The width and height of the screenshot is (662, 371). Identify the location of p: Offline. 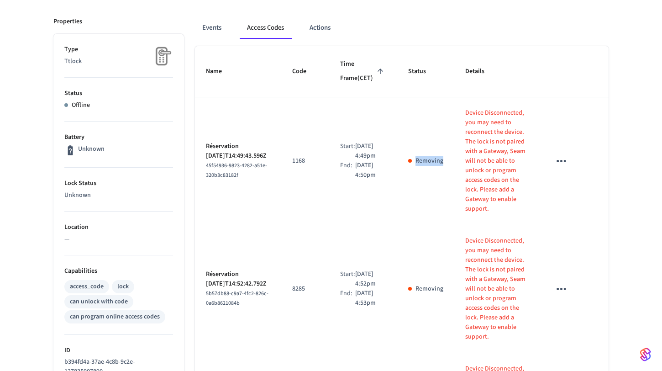
(81, 105).